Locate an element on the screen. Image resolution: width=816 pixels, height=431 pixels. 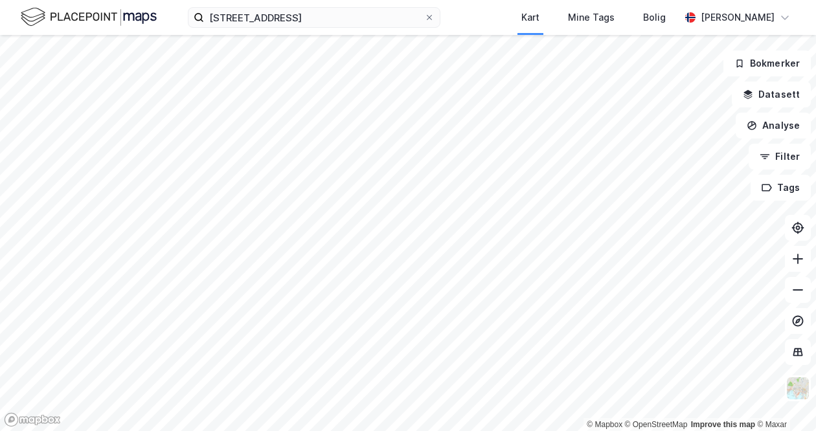
a: Mapbox is located at coordinates (604, 425).